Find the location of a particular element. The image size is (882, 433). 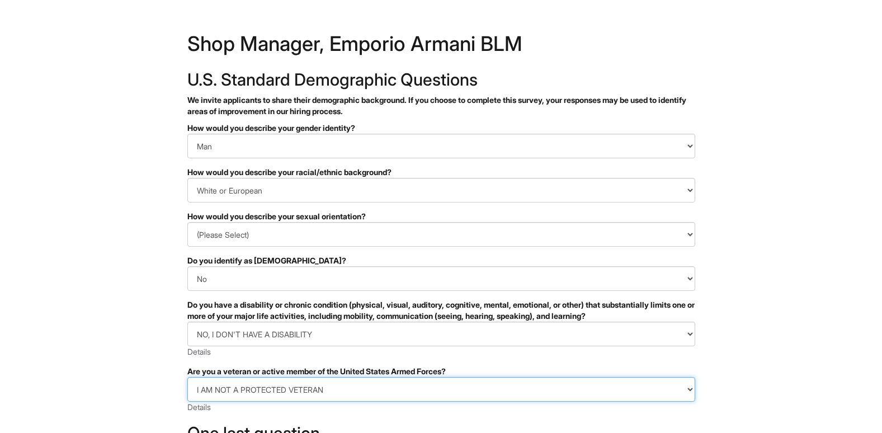

select: How would you describe your racial/ethnic background? is located at coordinates (441, 190).